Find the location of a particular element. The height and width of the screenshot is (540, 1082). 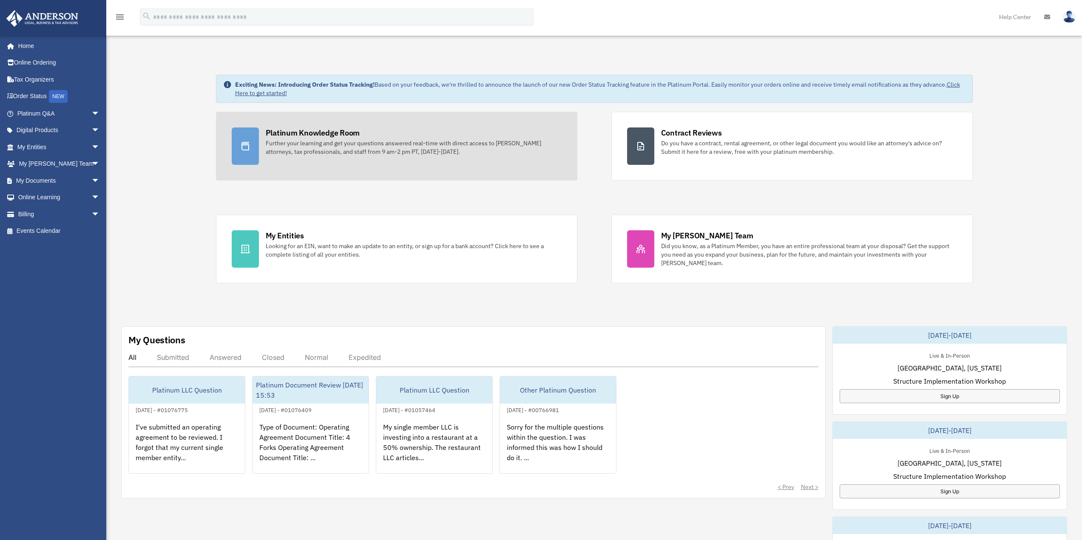

div: NEW is located at coordinates (58, 96).